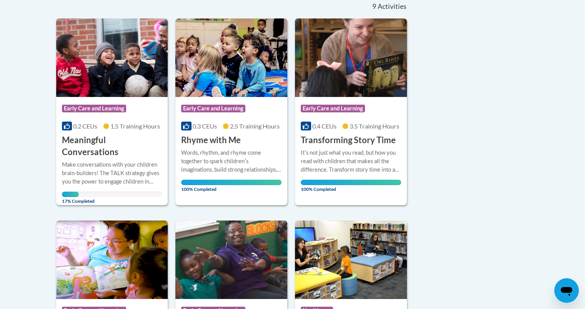 The width and height of the screenshot is (585, 309). Describe the element at coordinates (351, 161) in the screenshot. I see `div: Itʹs not just what you read, but how you read with children that makes all the difference. Transf...` at that location.